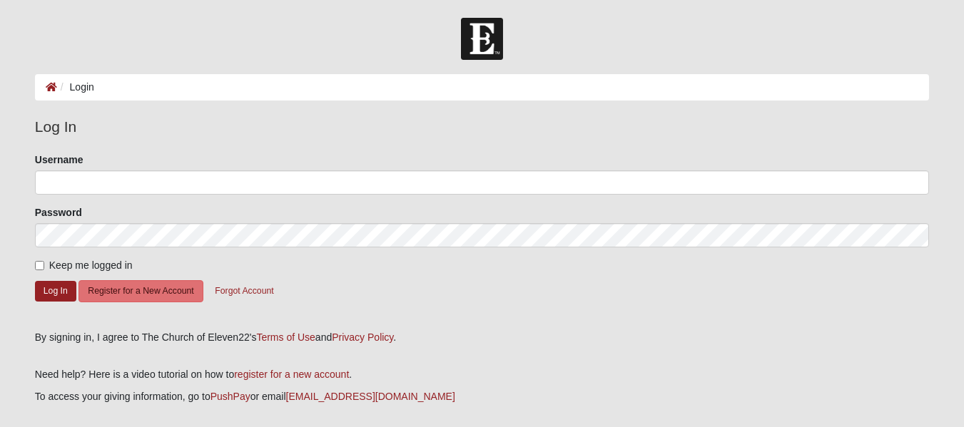 The height and width of the screenshot is (427, 964). Describe the element at coordinates (291, 374) in the screenshot. I see `a: register for a new account` at that location.